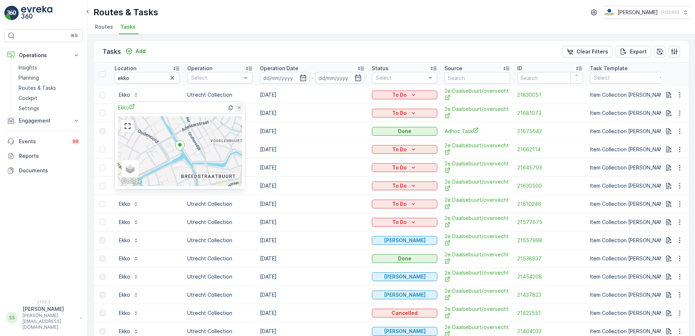 The width and height of the screenshot is (695, 336). What do you see at coordinates (49, 68) in the screenshot?
I see `a: Insights` at bounding box center [49, 68].